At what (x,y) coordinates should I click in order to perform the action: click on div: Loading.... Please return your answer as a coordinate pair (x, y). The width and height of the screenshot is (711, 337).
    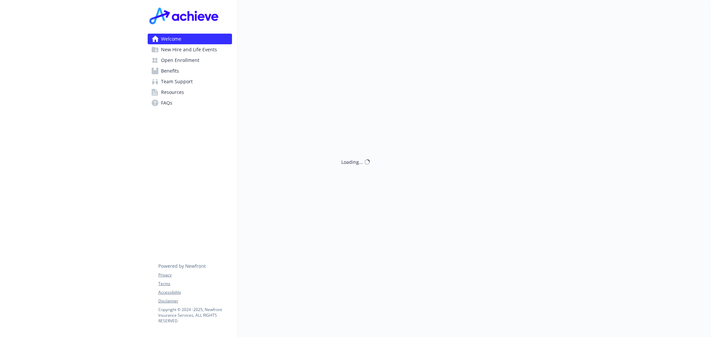
    Looking at the image, I should click on (352, 162).